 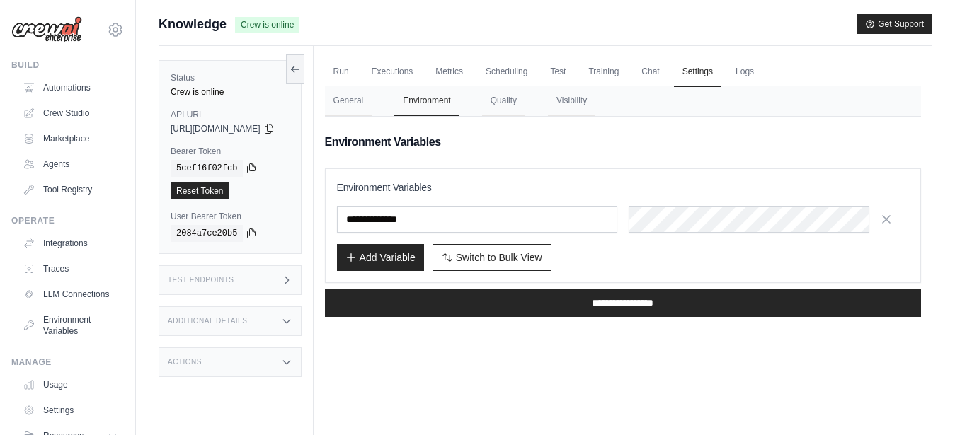 What do you see at coordinates (392, 72) in the screenshot?
I see `a: Executions` at bounding box center [392, 72].